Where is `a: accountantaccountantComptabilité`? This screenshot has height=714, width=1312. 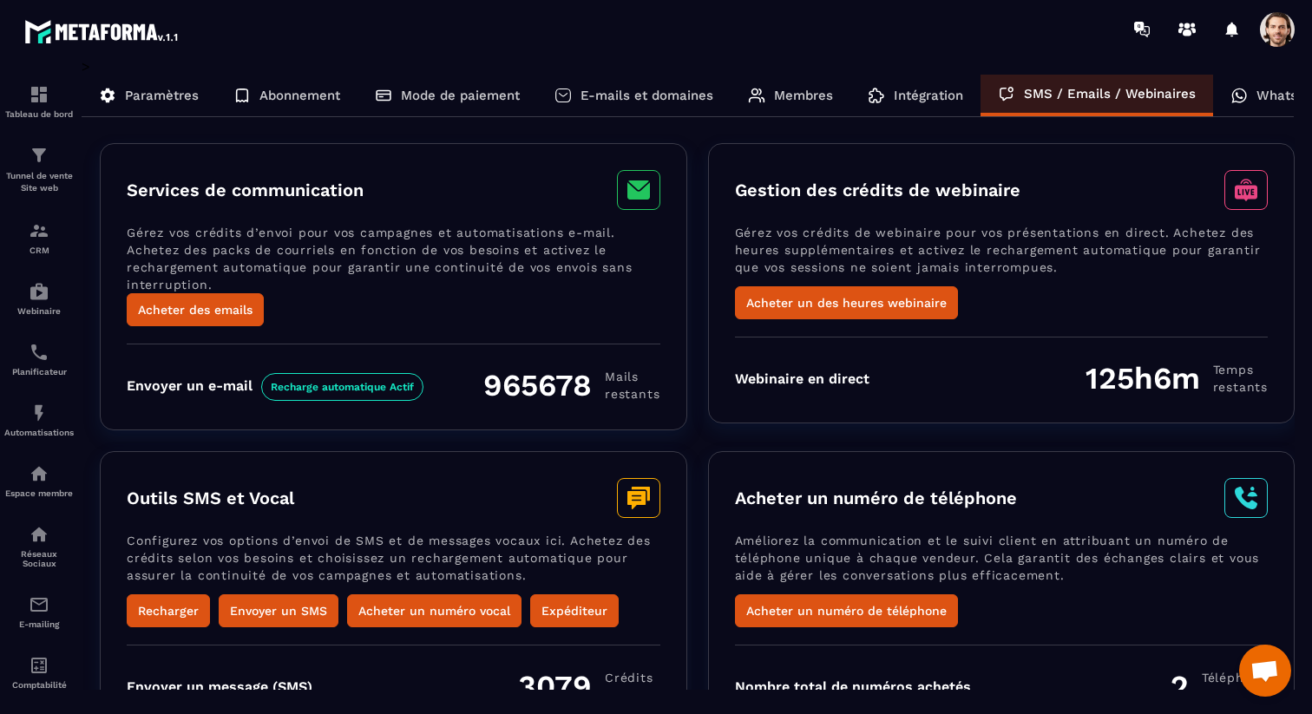
a: accountantaccountantComptabilité is located at coordinates (39, 673).